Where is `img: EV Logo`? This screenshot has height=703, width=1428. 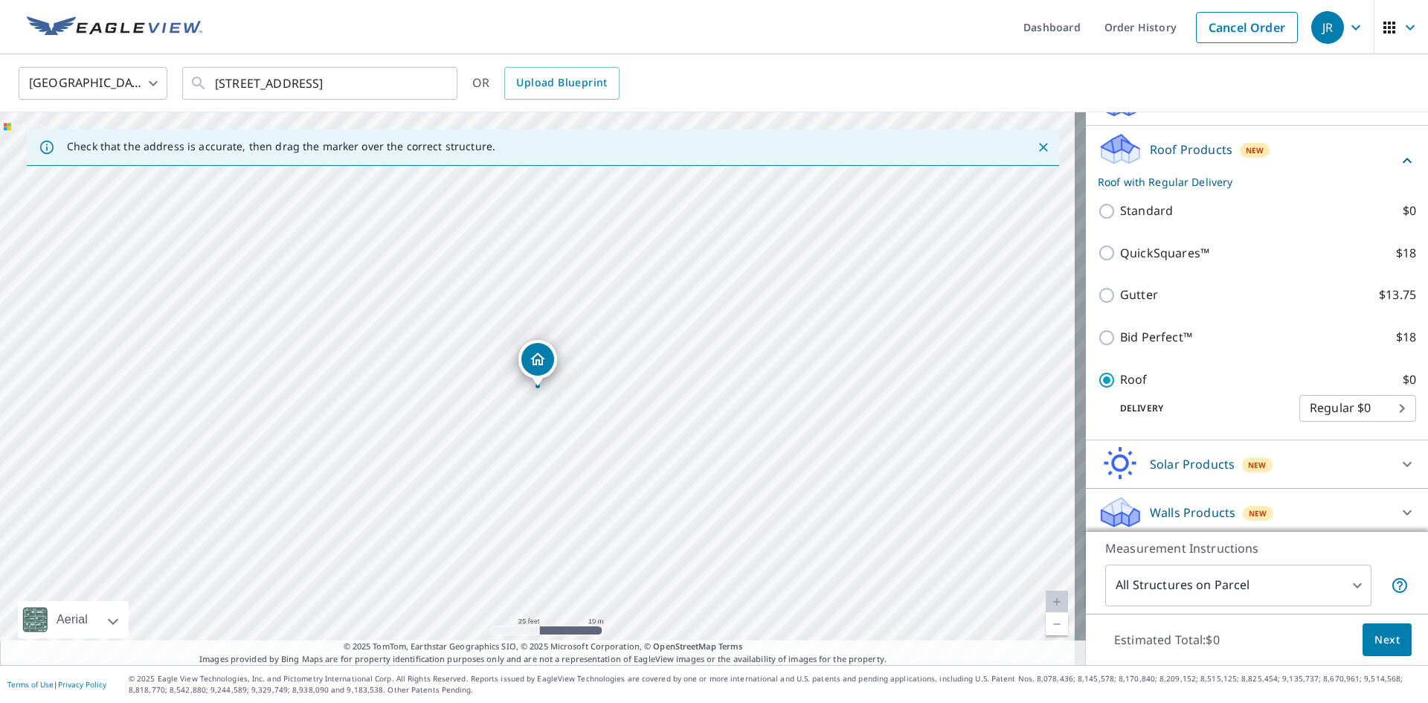
img: EV Logo is located at coordinates (115, 28).